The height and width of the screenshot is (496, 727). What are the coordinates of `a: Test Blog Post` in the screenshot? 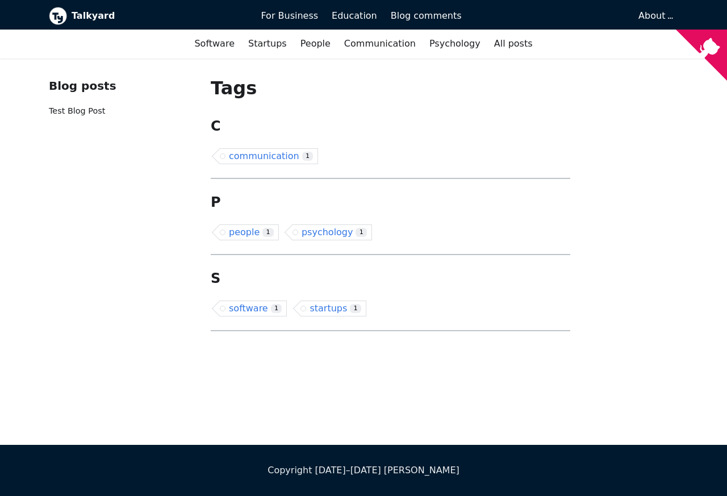 It's located at (77, 111).